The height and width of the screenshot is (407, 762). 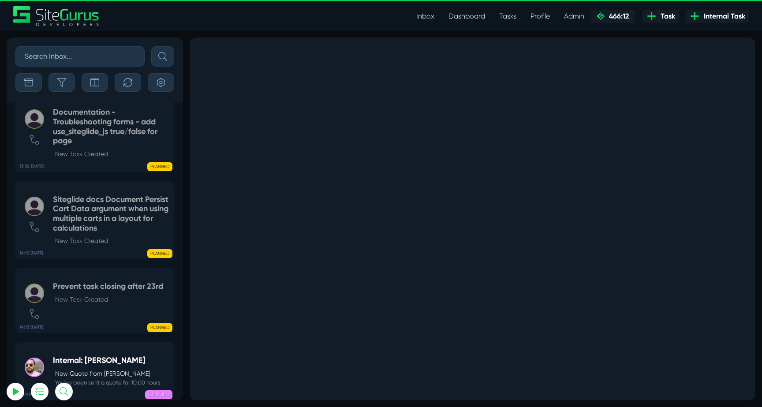 I want to click on a: Tasks, so click(x=508, y=16).